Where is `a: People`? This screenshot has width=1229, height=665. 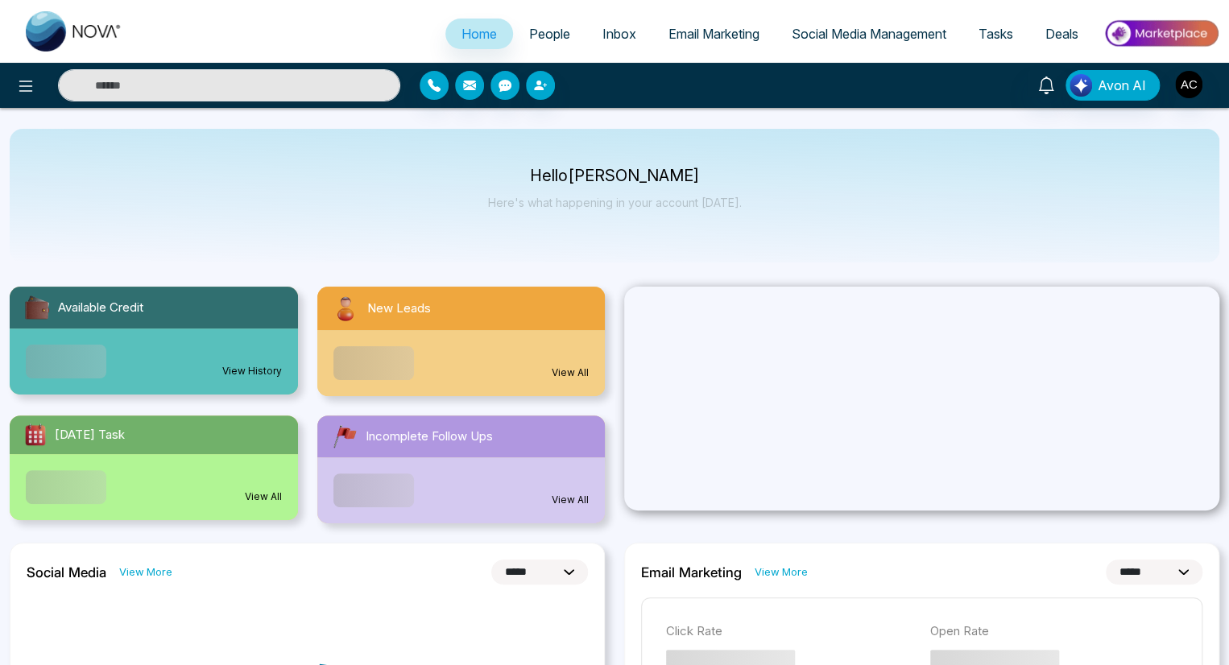 a: People is located at coordinates (549, 34).